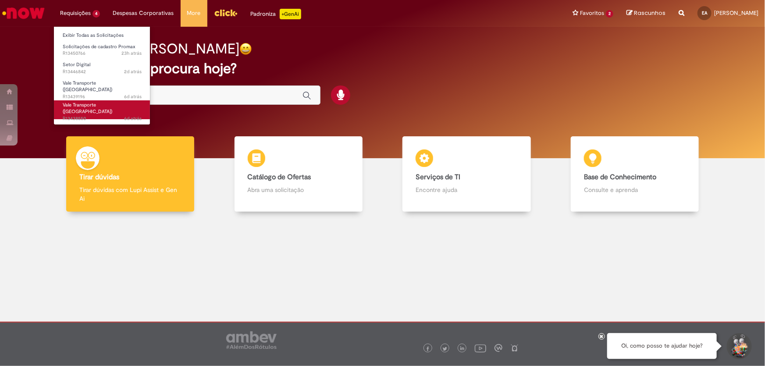  Describe the element at coordinates (650, 13) in the screenshot. I see `span: Rascunhos` at that location.